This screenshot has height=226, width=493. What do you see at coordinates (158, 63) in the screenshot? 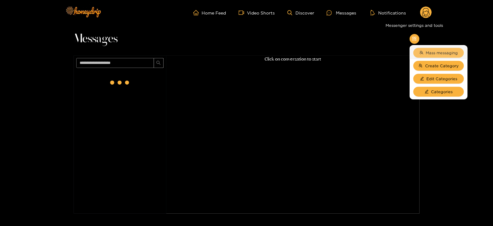
I see `span: search` at bounding box center [158, 63].